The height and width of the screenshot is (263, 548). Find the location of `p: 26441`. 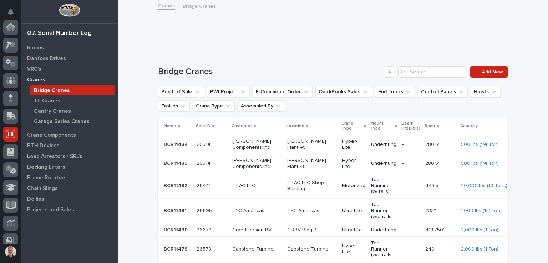

p: 26441 is located at coordinates (204, 185).